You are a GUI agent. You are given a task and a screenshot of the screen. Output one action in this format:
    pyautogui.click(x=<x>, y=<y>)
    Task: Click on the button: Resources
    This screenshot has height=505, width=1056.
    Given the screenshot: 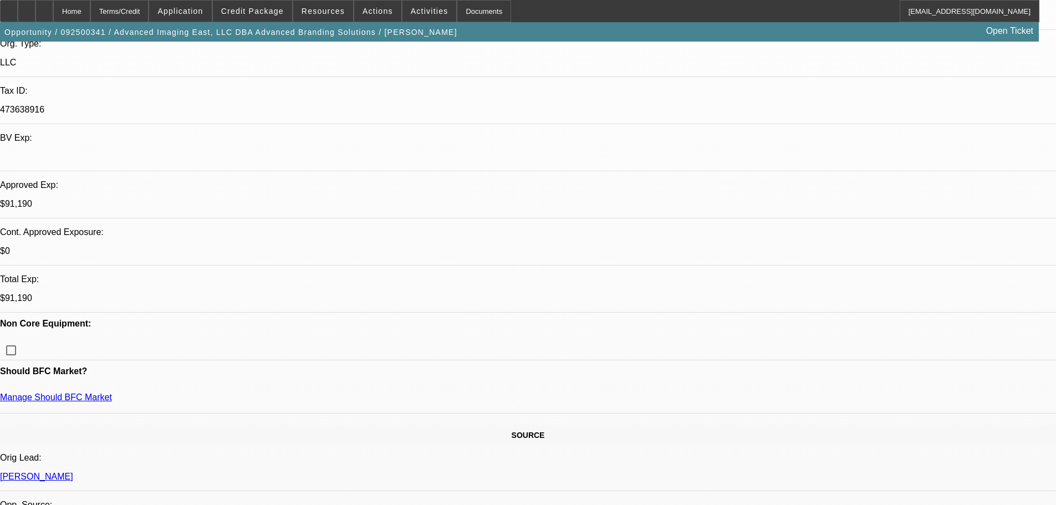 What is the action you would take?
    pyautogui.click(x=323, y=11)
    